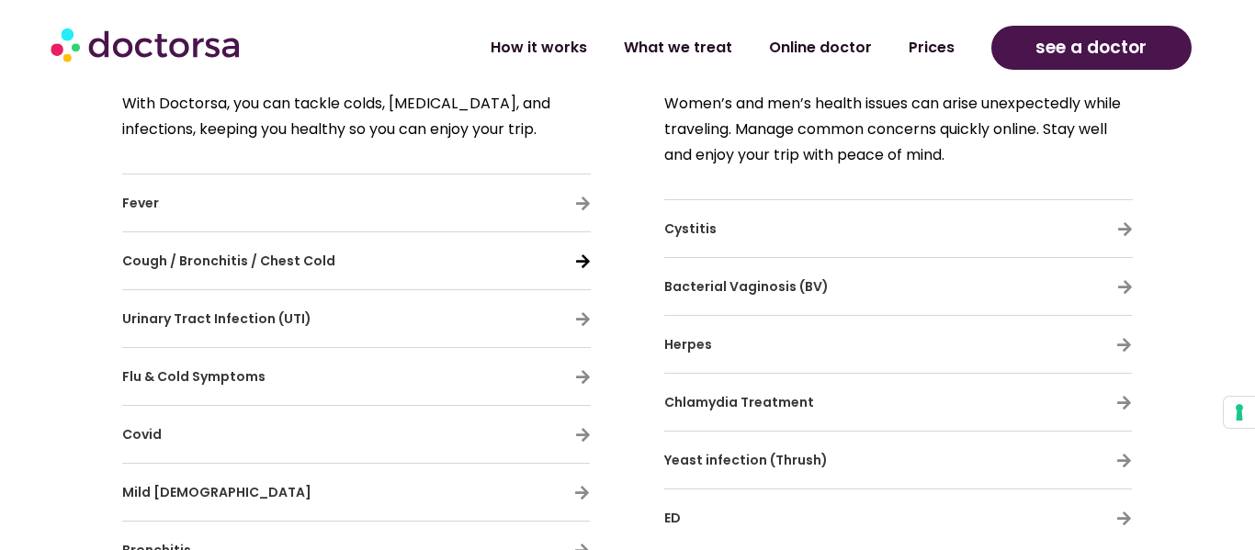  What do you see at coordinates (581, 492) in the screenshot?
I see `a: Mild Asthma` at bounding box center [581, 492].